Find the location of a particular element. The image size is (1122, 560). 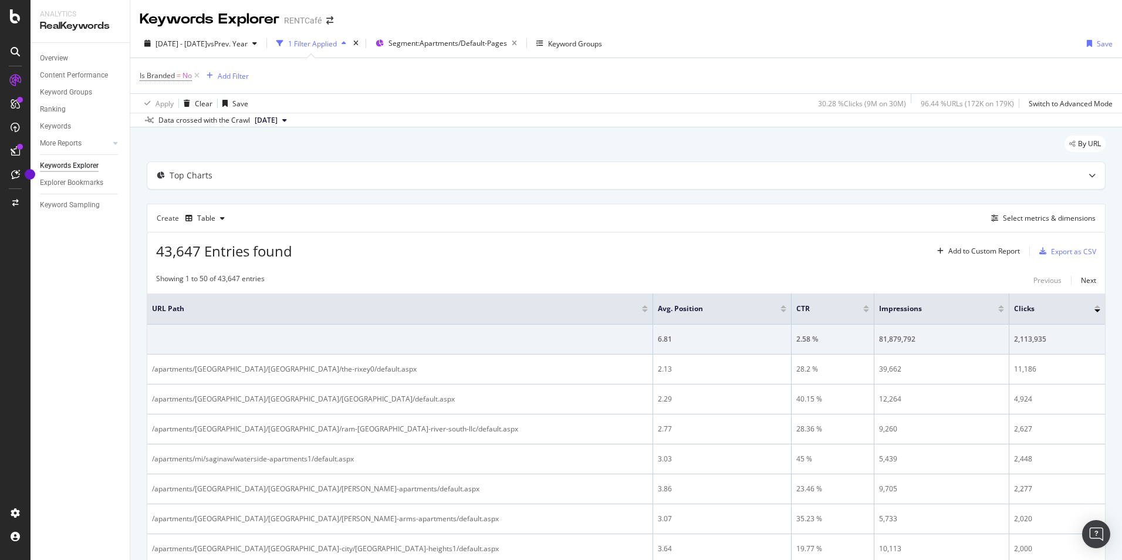

div: Keywords Explorer is located at coordinates (209, 19).